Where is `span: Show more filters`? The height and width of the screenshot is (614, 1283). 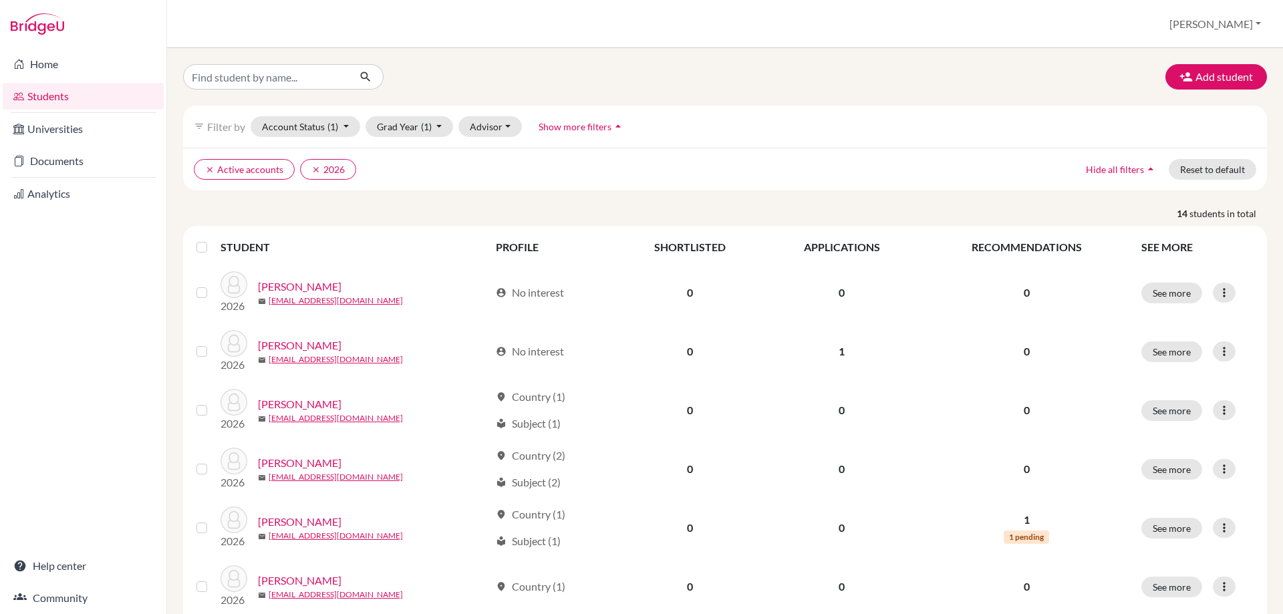 span: Show more filters is located at coordinates (575, 126).